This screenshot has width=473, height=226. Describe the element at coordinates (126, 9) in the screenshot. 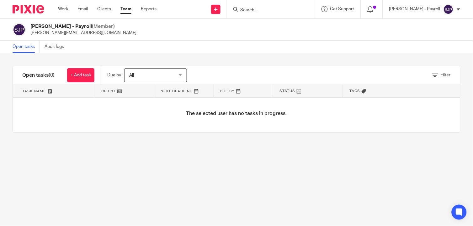

I see `a: Team` at that location.